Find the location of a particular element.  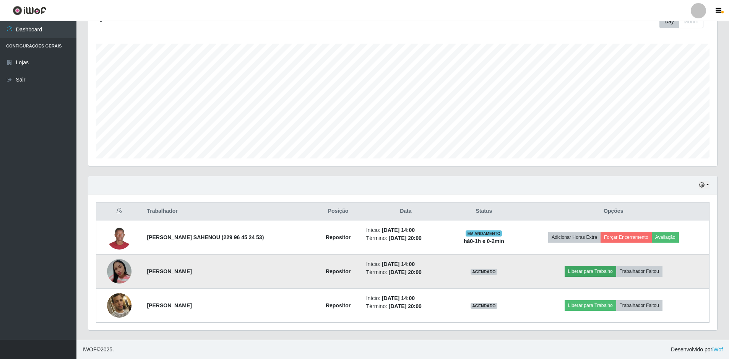

a: iWof is located at coordinates (718, 349).